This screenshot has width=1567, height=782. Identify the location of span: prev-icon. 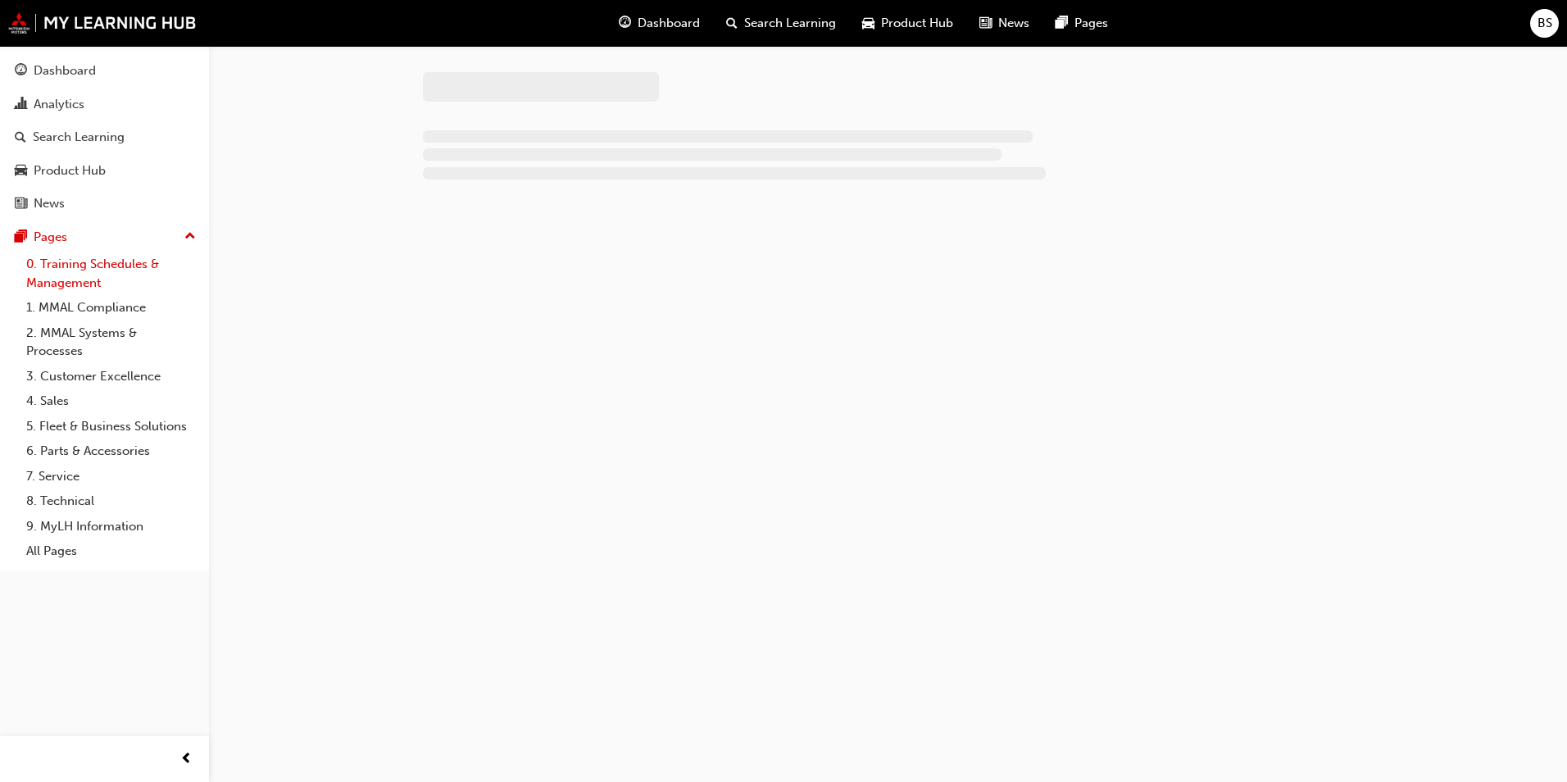
(186, 759).